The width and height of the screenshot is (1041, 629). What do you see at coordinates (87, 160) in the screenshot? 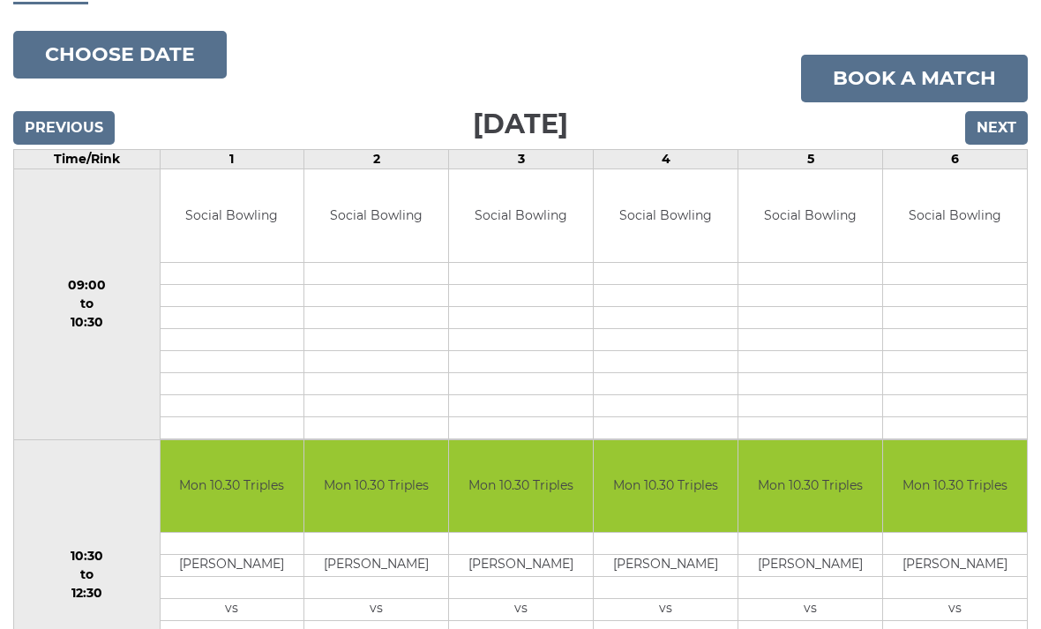
I see `td: Time/Rink` at bounding box center [87, 160].